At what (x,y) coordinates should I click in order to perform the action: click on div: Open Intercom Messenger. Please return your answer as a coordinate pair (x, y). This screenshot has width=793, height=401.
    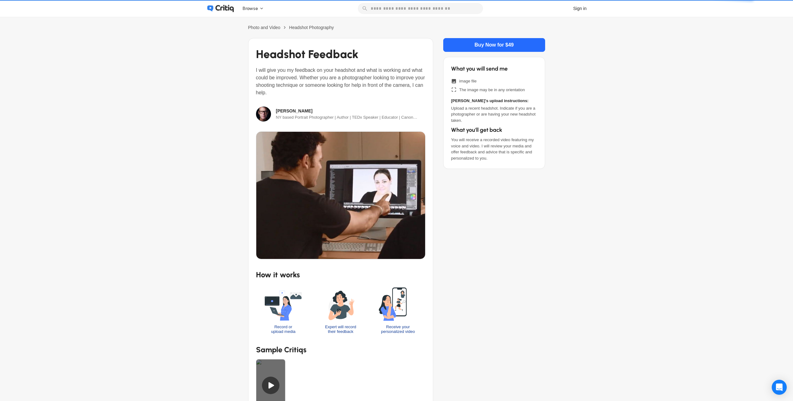
    Looking at the image, I should click on (779, 387).